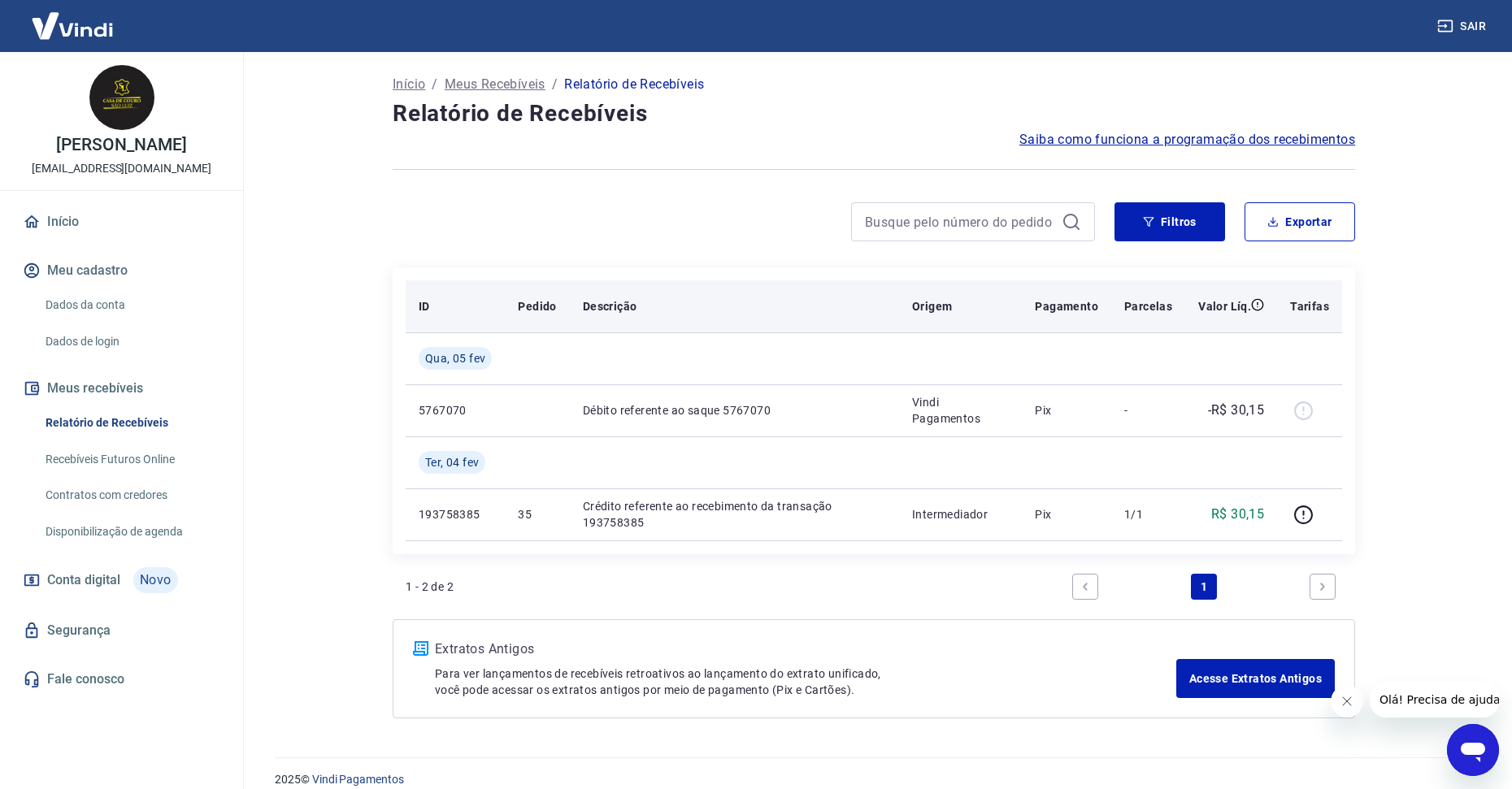 The height and width of the screenshot is (789, 1512). What do you see at coordinates (421, 649) in the screenshot?
I see `img: ícone` at bounding box center [421, 649].